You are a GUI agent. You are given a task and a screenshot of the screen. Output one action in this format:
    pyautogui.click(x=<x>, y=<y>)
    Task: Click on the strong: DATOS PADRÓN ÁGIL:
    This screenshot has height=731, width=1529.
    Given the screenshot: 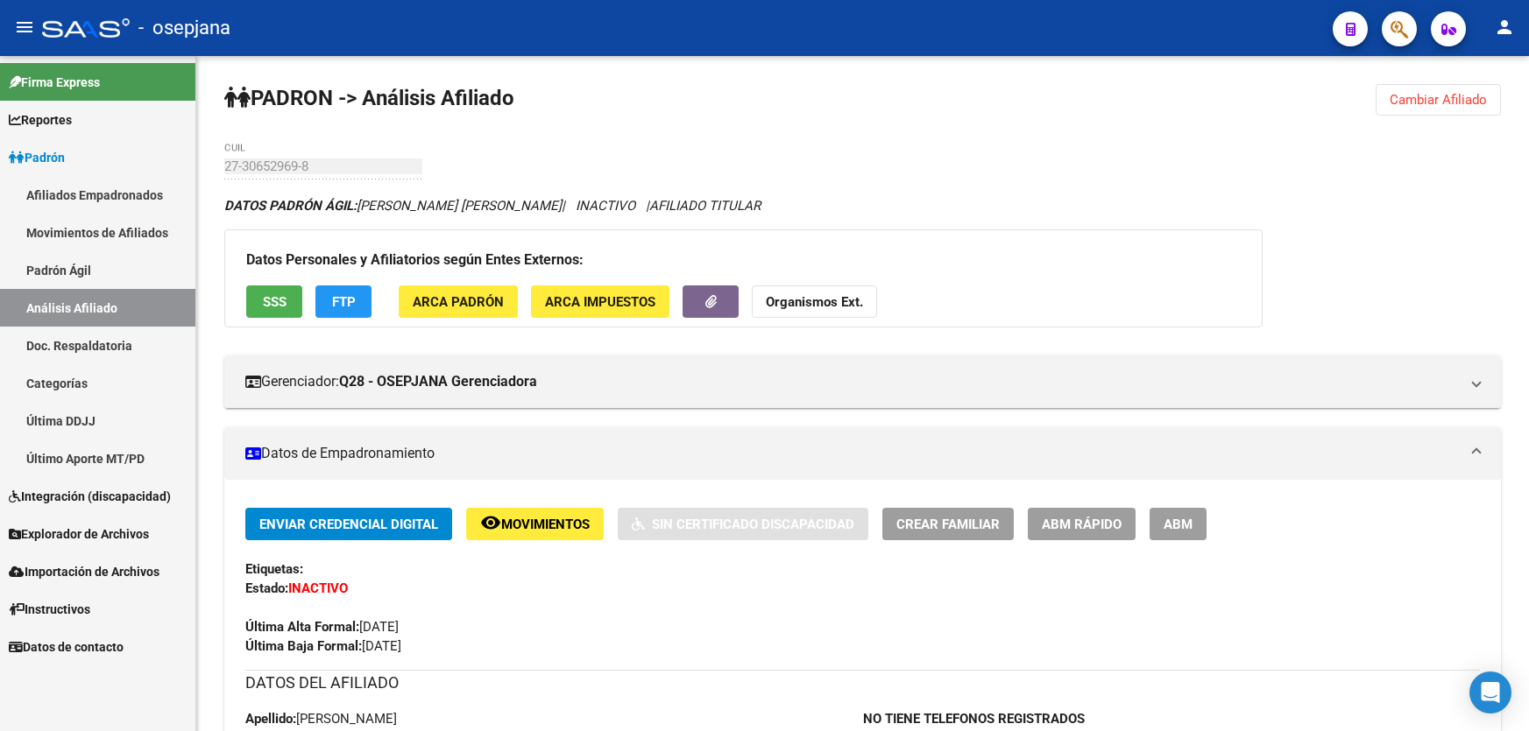 What is the action you would take?
    pyautogui.click(x=290, y=206)
    